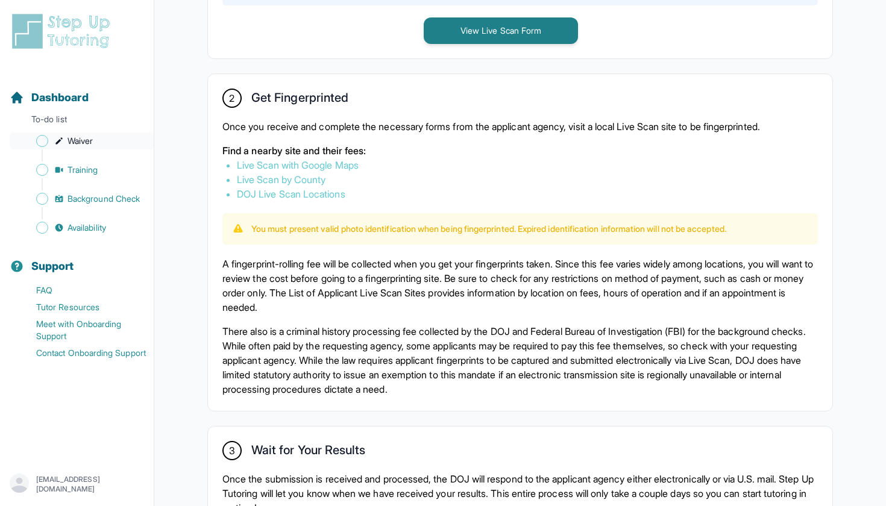 The width and height of the screenshot is (886, 506). Describe the element at coordinates (81, 141) in the screenshot. I see `a: Waiver` at that location.